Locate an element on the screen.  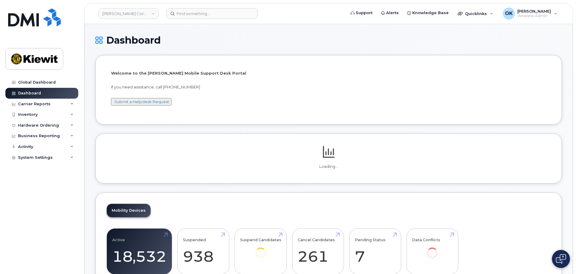
a: Suspended 938 is located at coordinates (203, 252).